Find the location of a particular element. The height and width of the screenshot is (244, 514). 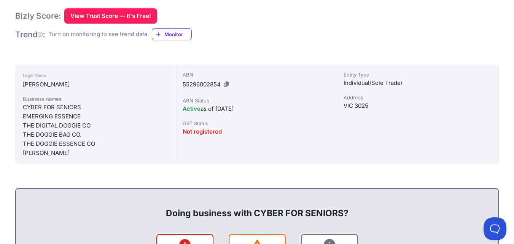

div: CYBER FOR SENIORS is located at coordinates (96, 107).